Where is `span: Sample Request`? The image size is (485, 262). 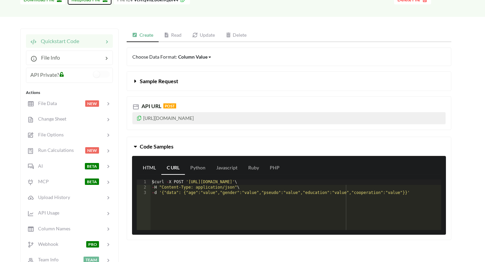 span: Sample Request is located at coordinates (159, 81).